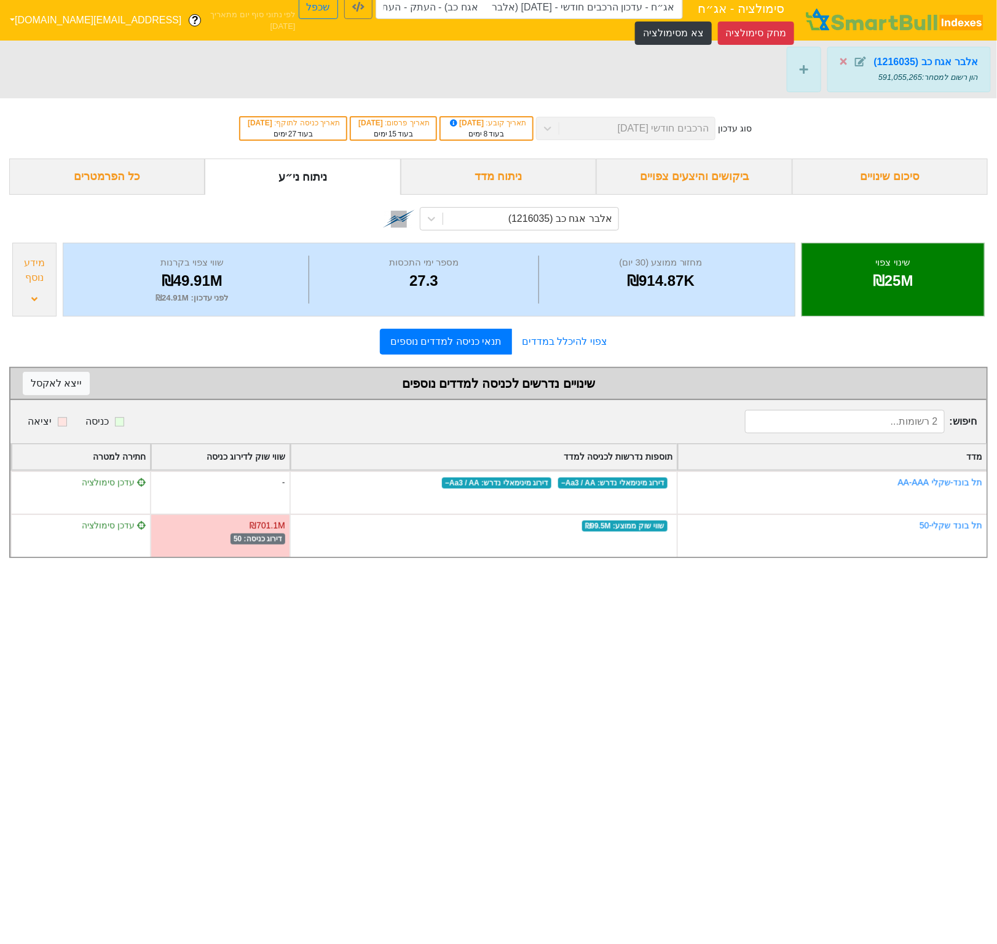 The width and height of the screenshot is (997, 944). Describe the element at coordinates (893, 263) in the screenshot. I see `div: שינוי צפוי` at that location.